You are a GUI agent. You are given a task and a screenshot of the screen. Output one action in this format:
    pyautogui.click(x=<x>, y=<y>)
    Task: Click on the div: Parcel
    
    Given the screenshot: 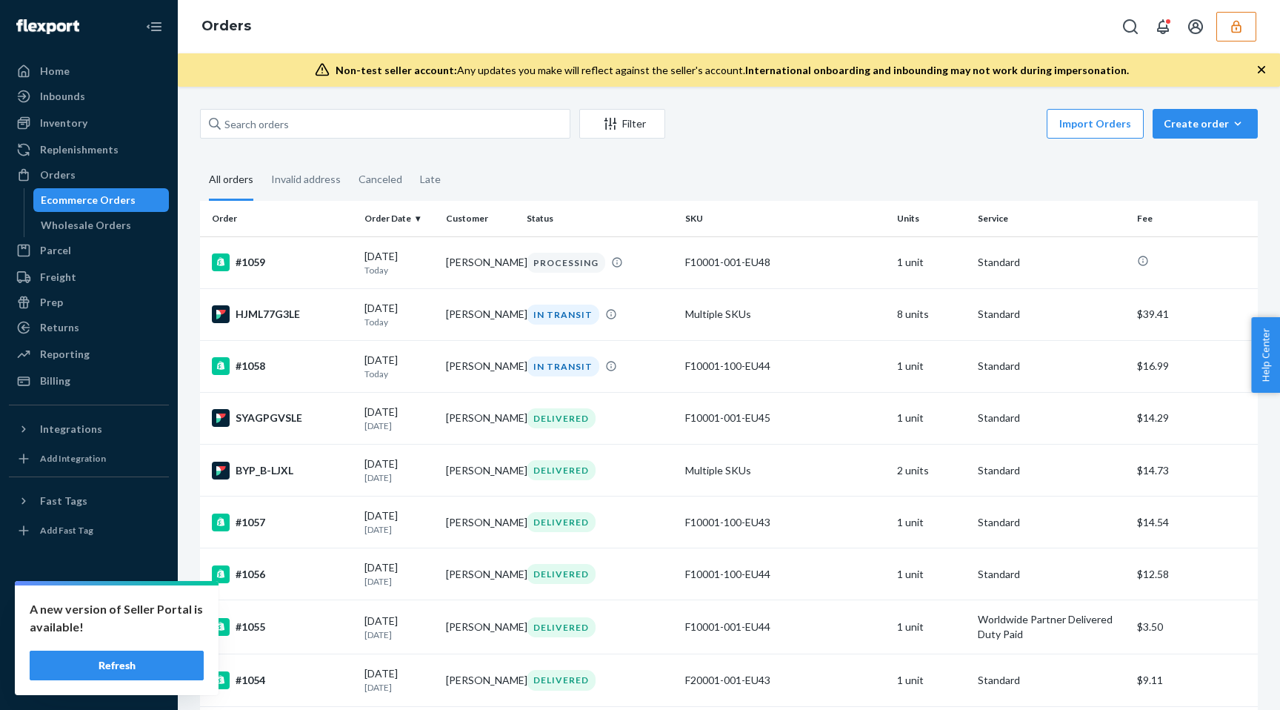 What is the action you would take?
    pyautogui.click(x=56, y=250)
    